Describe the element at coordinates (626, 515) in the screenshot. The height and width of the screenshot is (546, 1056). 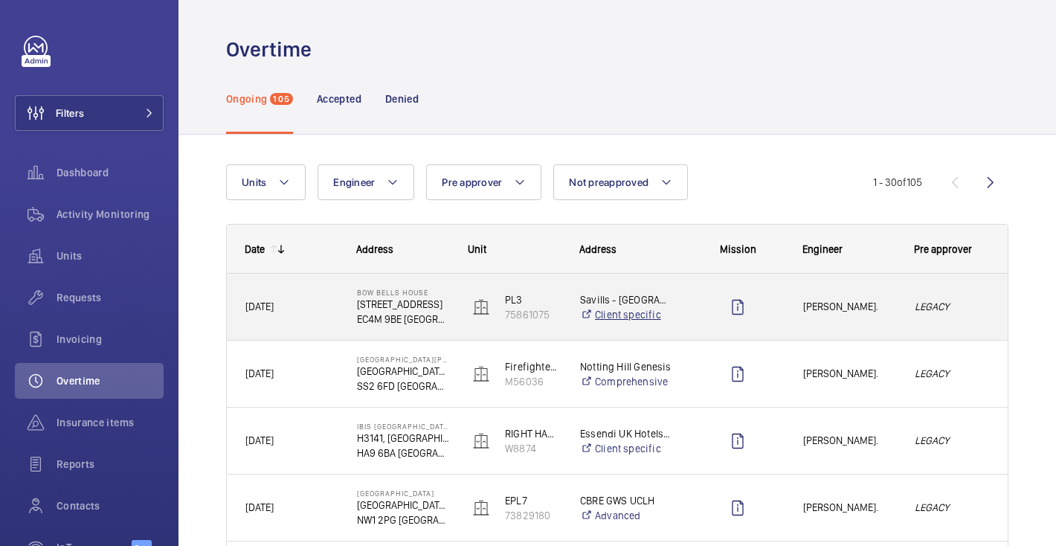
I see `a: Advanced` at that location.